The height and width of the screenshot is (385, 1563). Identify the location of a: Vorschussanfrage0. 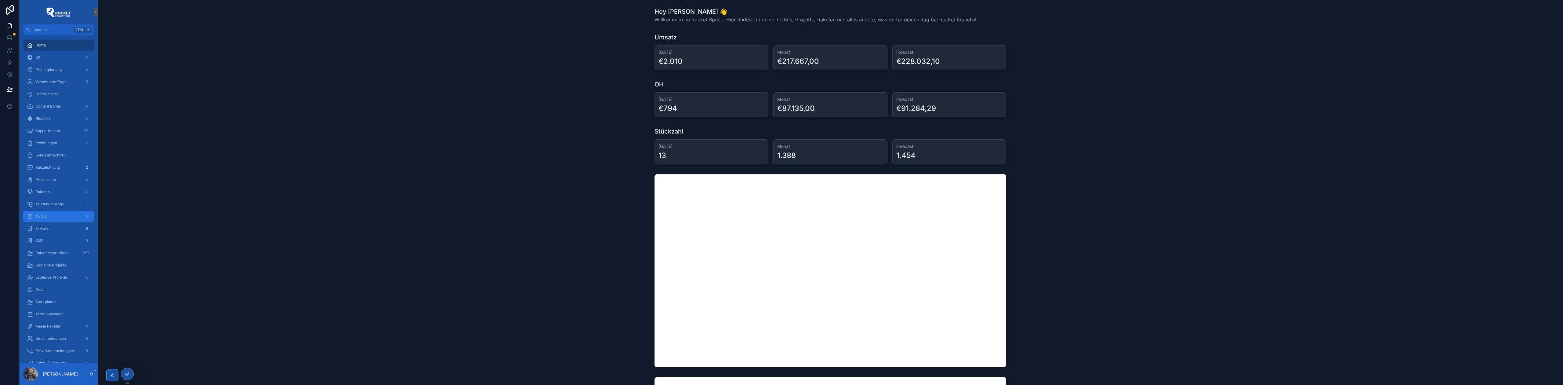
(59, 82).